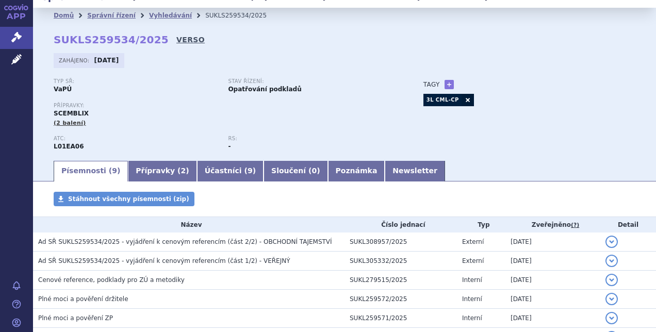  What do you see at coordinates (83, 299) in the screenshot?
I see `span: Plné moci a pověření držitele` at bounding box center [83, 299].